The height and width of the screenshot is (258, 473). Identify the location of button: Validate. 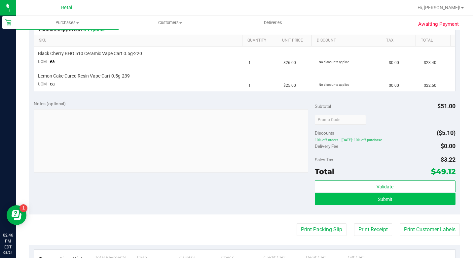
(385, 187).